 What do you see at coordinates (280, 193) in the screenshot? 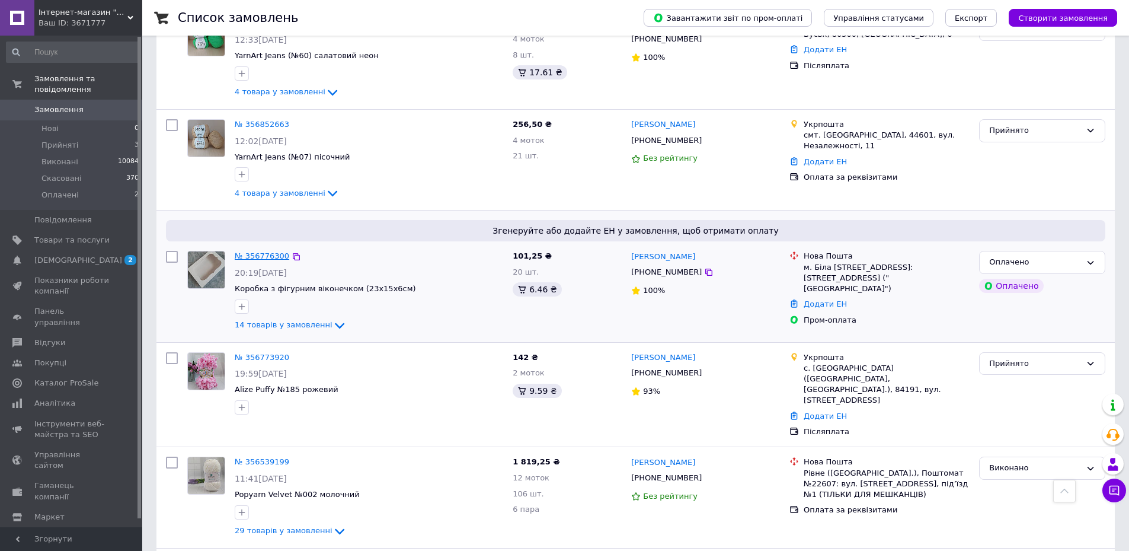
I see `span: 4 товара у замовленні` at bounding box center [280, 193].